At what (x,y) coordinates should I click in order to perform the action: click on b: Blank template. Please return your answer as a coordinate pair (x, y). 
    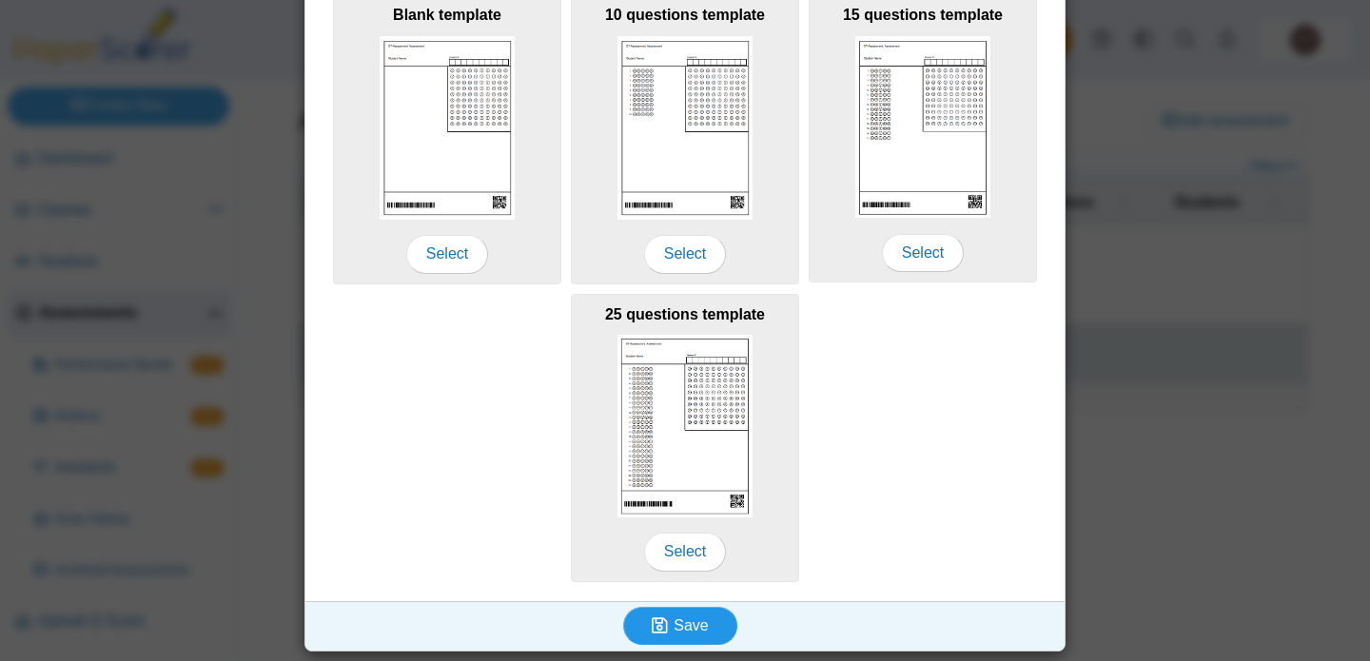
    Looking at the image, I should click on (447, 14).